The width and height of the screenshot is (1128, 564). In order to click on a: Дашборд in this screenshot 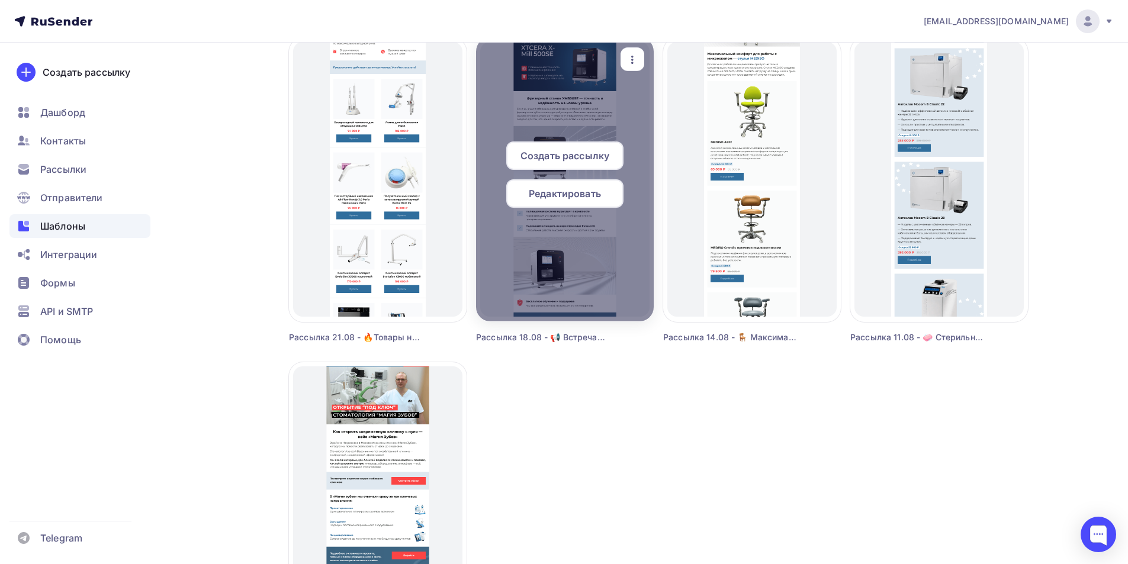, I will do `click(80, 113)`.